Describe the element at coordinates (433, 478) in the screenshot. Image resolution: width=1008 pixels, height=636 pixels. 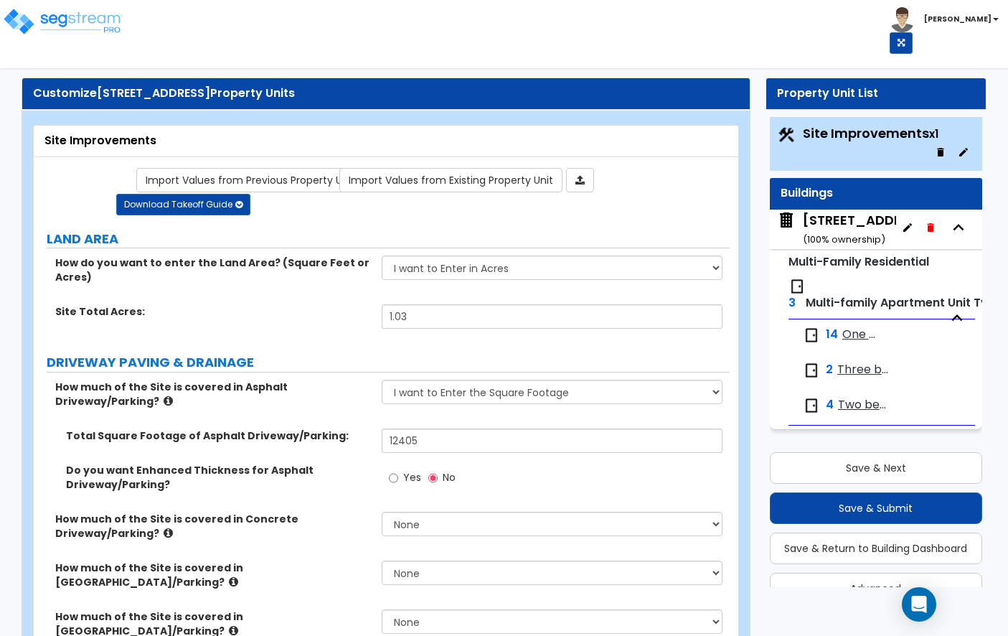
I see `input: No` at that location.